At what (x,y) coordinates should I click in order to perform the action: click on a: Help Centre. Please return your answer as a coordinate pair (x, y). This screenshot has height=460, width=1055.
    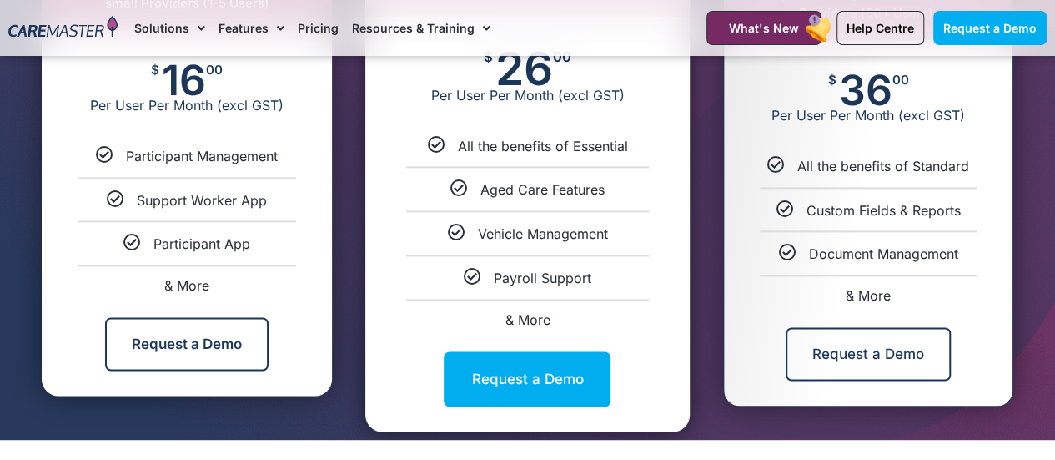
    Looking at the image, I should click on (880, 28).